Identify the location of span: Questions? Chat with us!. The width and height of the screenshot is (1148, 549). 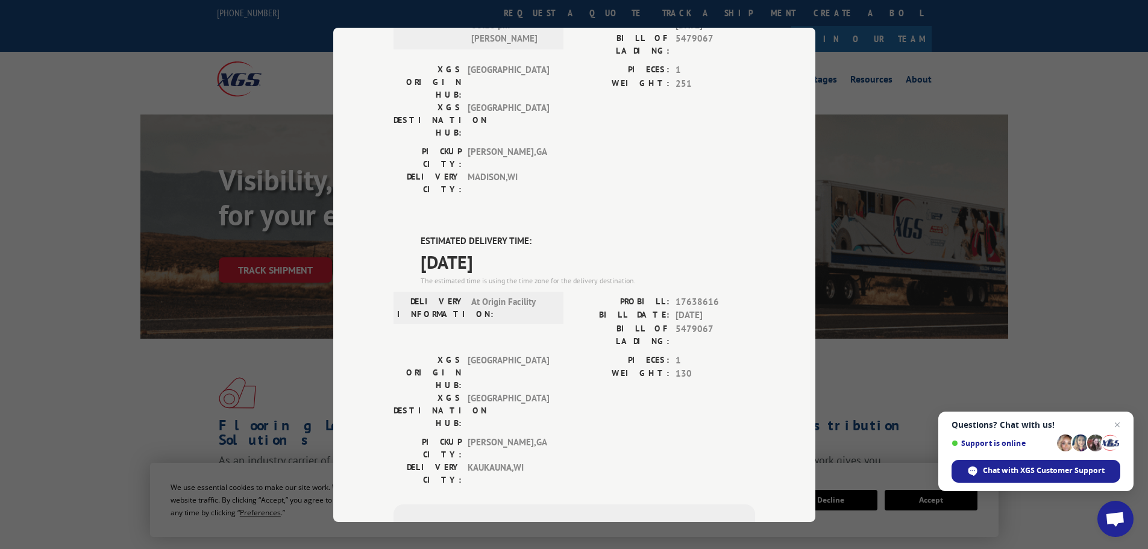
(1036, 425).